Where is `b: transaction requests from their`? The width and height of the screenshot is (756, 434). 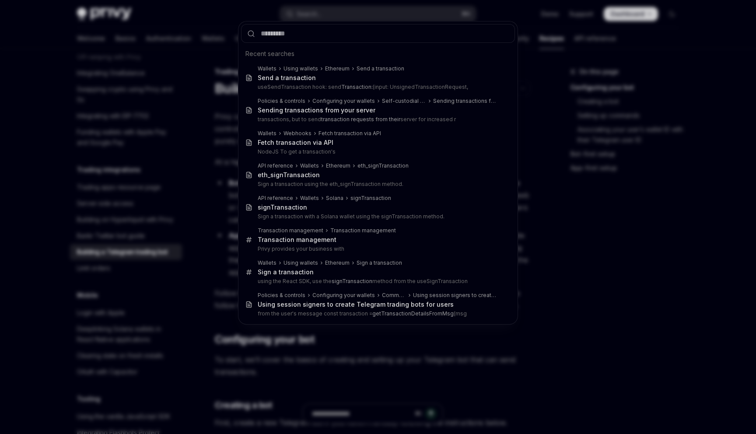
b: transaction requests from their is located at coordinates (360, 119).